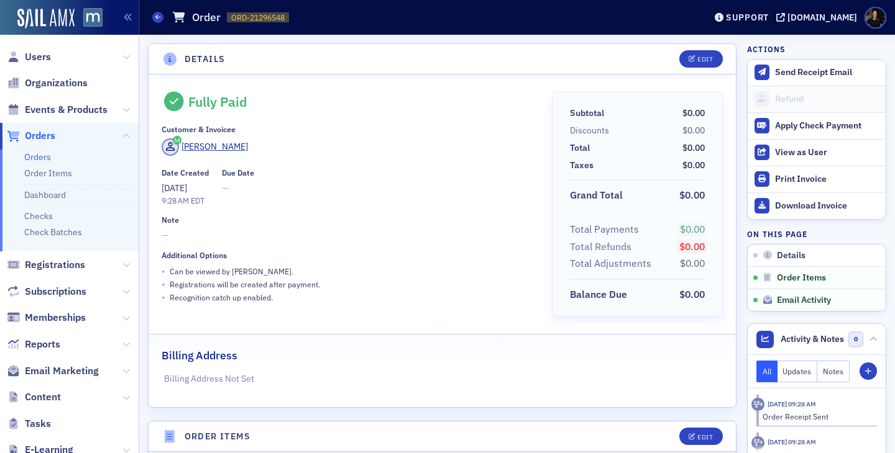 The height and width of the screenshot is (453, 895). What do you see at coordinates (827, 153) in the screenshot?
I see `div: View as User` at bounding box center [827, 153].